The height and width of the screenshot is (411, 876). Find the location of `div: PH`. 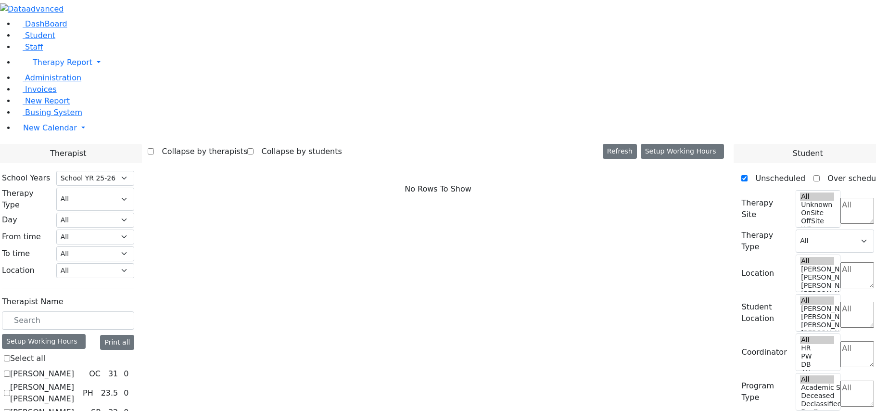

div: PH is located at coordinates (88, 393).